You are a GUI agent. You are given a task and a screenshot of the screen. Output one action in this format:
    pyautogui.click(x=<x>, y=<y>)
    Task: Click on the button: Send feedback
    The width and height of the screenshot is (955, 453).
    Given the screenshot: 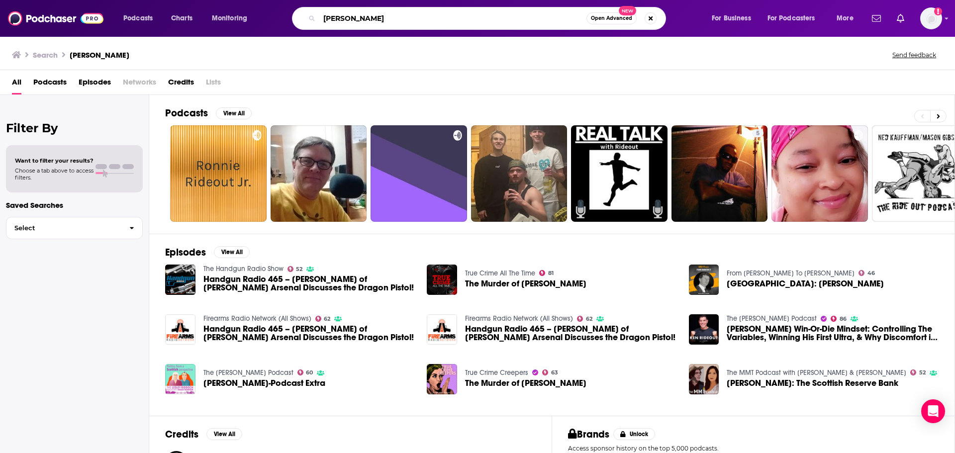 What is the action you would take?
    pyautogui.click(x=914, y=55)
    